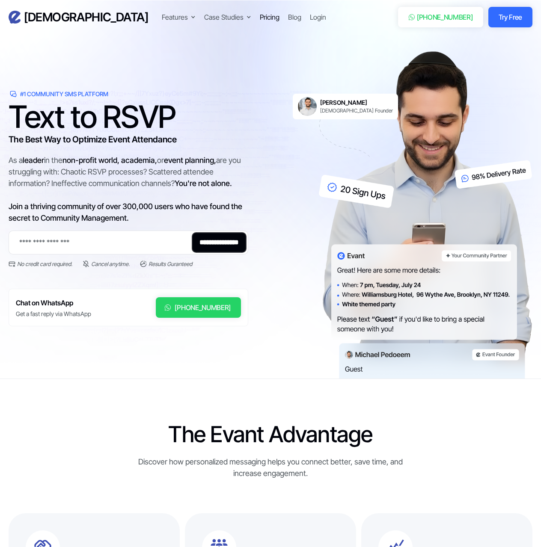  I want to click on div: Pricing, so click(270, 17).